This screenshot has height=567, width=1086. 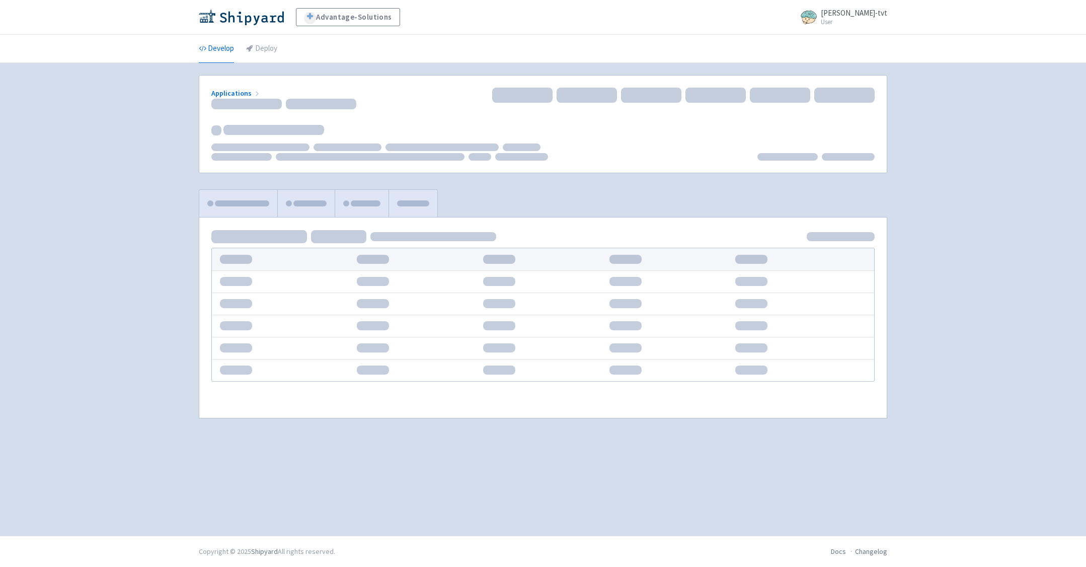 What do you see at coordinates (838, 551) in the screenshot?
I see `a: Docs` at bounding box center [838, 551].